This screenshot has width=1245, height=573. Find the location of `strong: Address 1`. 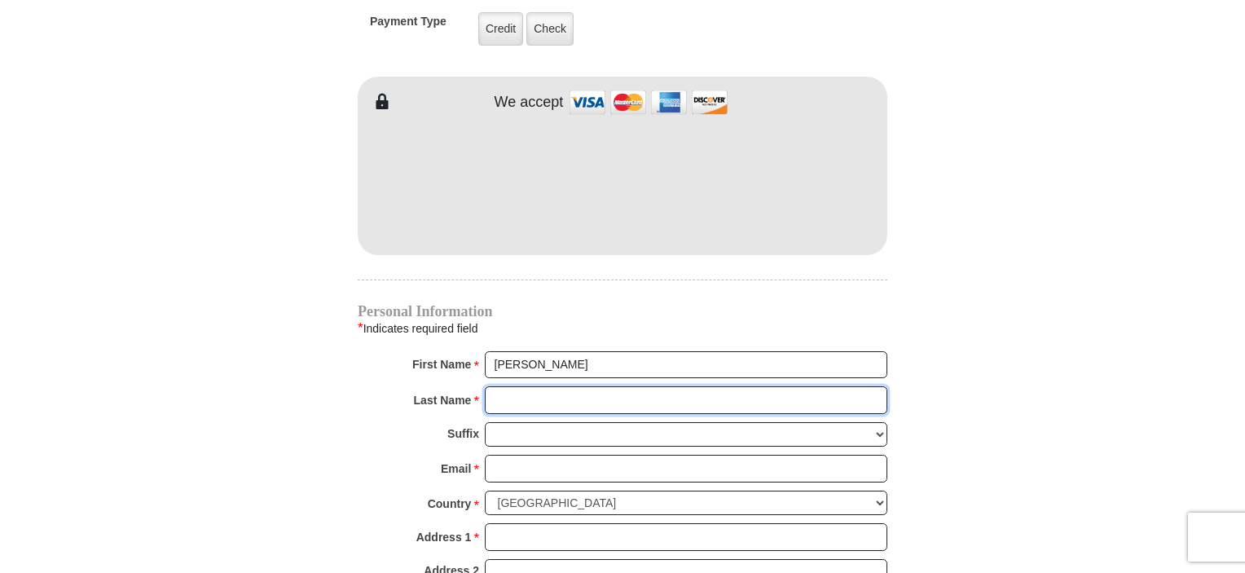

strong: Address 1 is located at coordinates (444, 537).